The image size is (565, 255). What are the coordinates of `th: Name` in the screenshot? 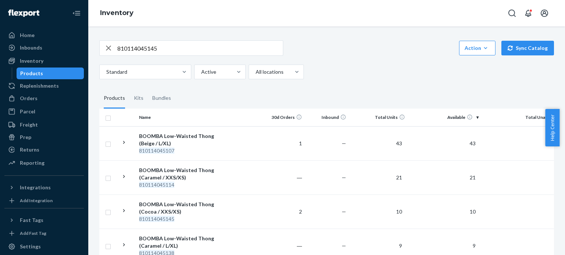 It's located at (177, 118).